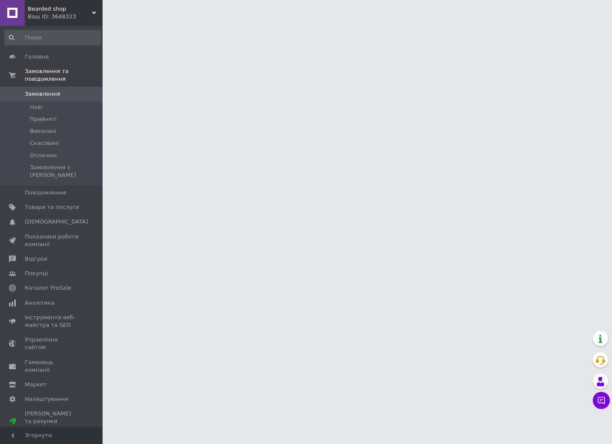 This screenshot has width=612, height=444. Describe the element at coordinates (35, 385) in the screenshot. I see `span: Маркет` at that location.